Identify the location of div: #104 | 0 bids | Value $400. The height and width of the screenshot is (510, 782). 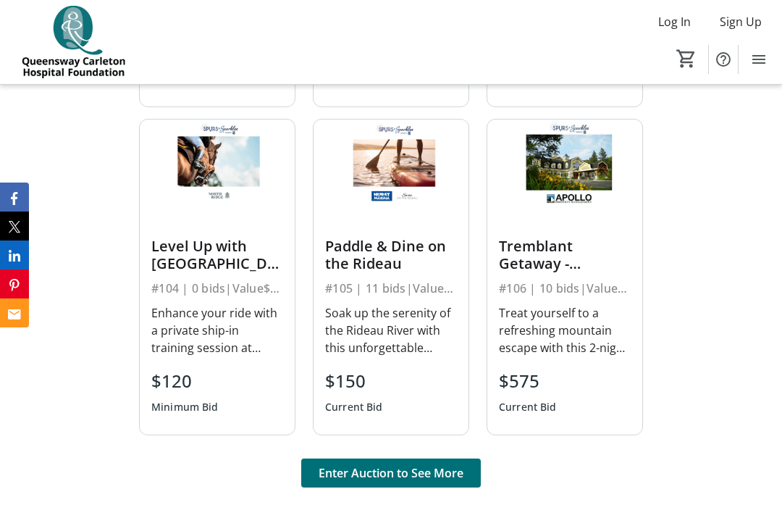
(217, 288).